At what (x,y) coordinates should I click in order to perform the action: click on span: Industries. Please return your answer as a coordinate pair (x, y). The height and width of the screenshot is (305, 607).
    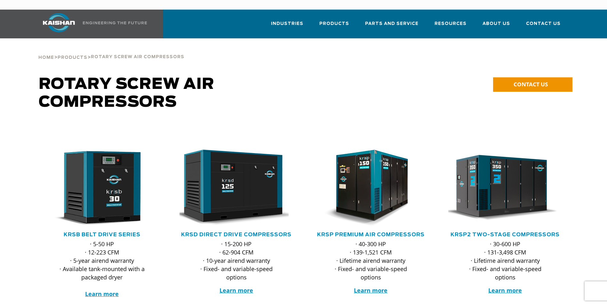
    Looking at the image, I should click on (287, 24).